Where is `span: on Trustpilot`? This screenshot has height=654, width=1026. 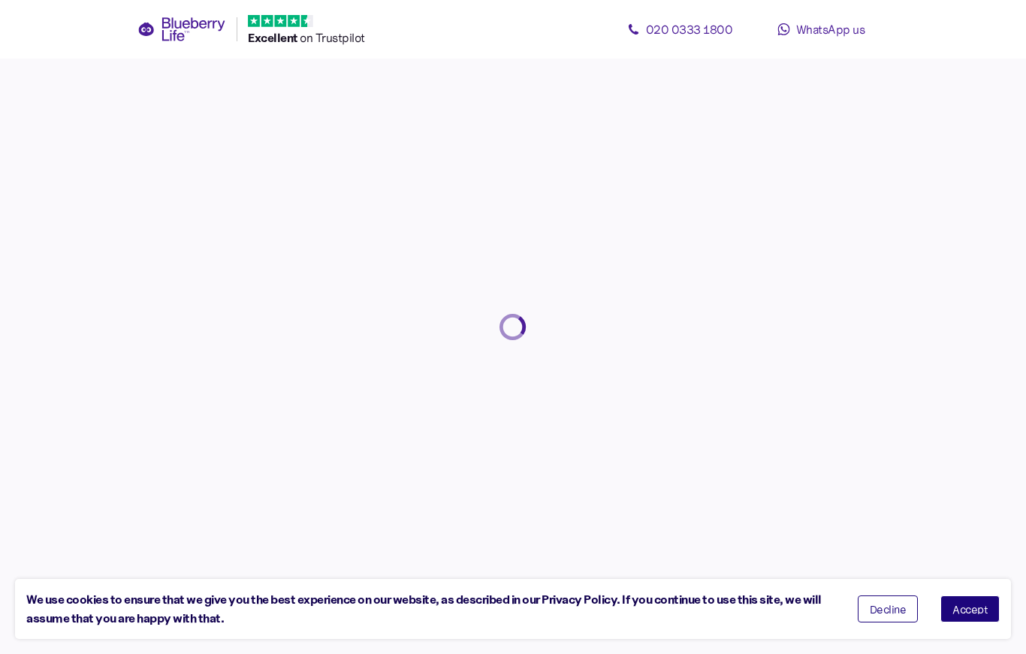 span: on Trustpilot is located at coordinates (332, 38).